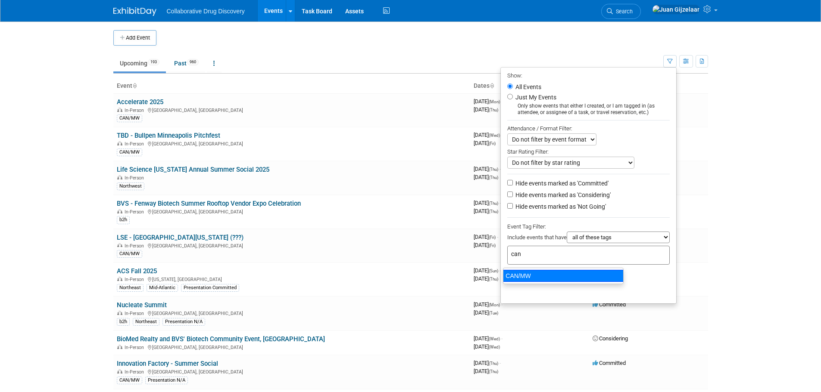 This screenshot has height=392, width=821. Describe the element at coordinates (588, 227) in the screenshot. I see `div: Event Tag Filter:` at that location.